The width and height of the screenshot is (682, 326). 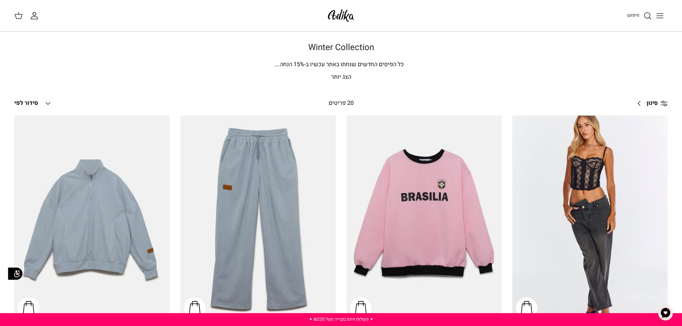 What do you see at coordinates (258, 219) in the screenshot?
I see `a: מכנסי טרנינג City strolls` at bounding box center [258, 219].